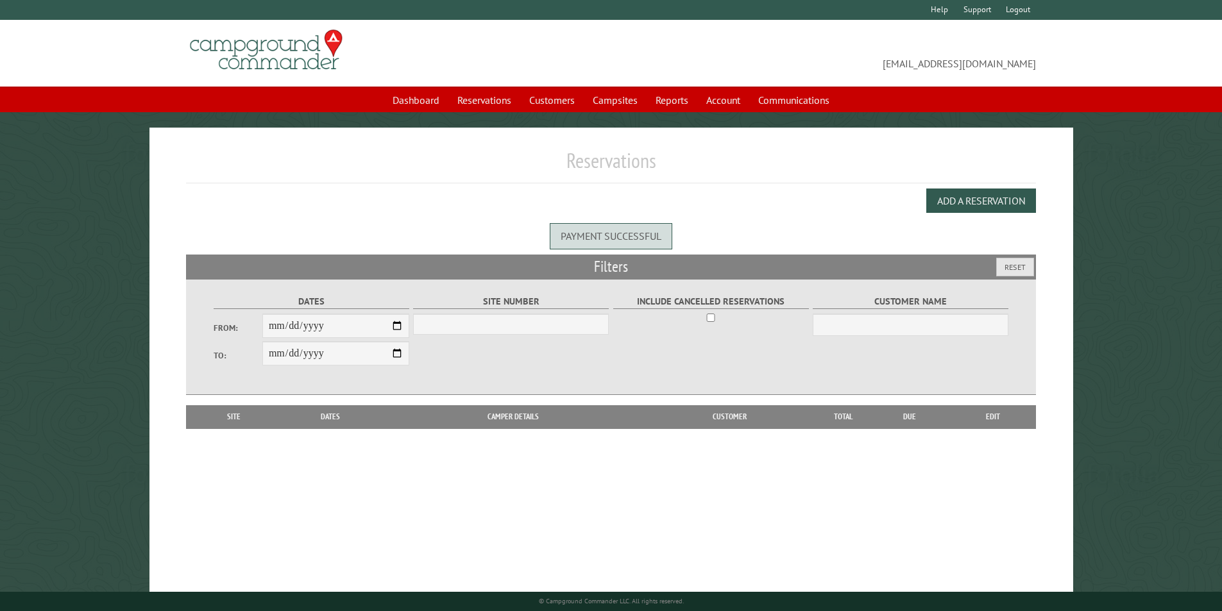 The width and height of the screenshot is (1222, 611). I want to click on th: Due, so click(910, 417).